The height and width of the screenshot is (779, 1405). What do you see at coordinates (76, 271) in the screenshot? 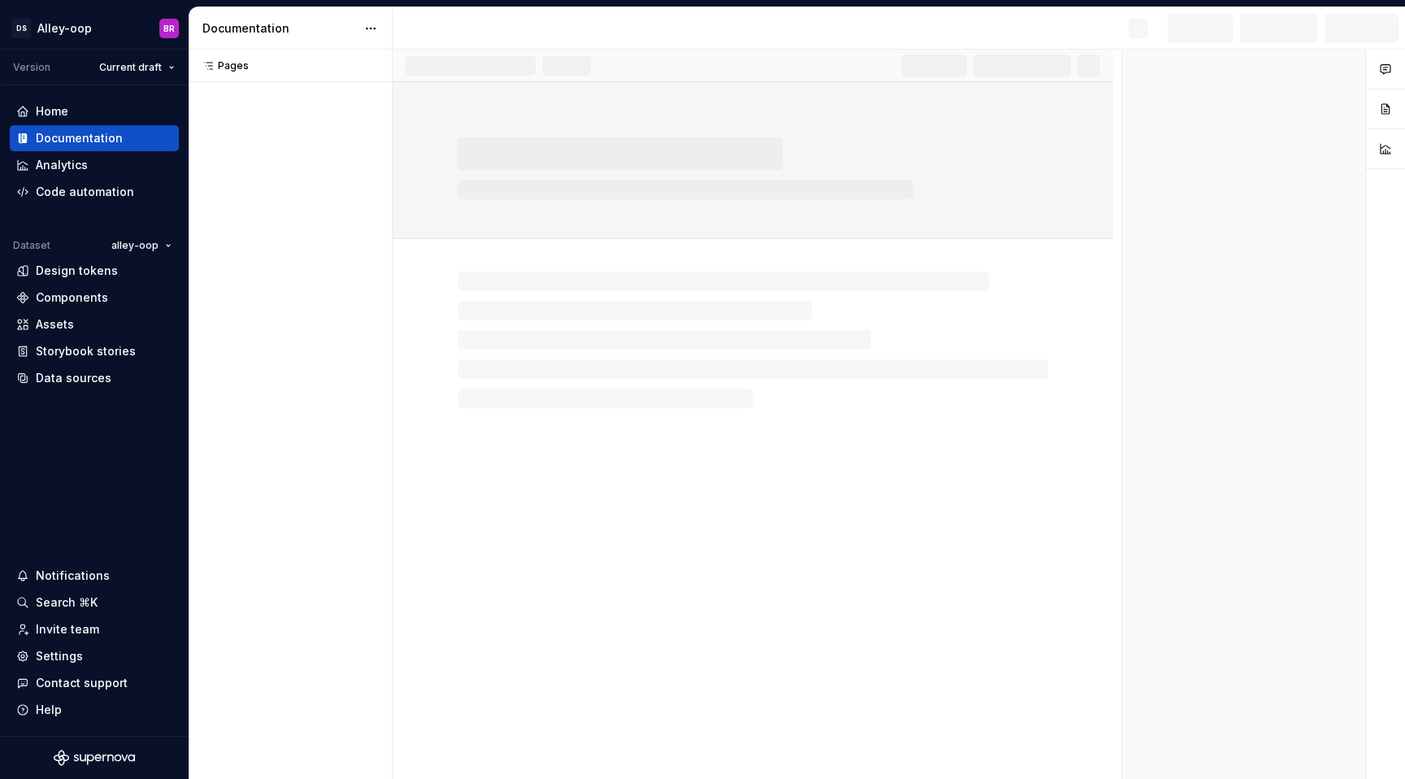
I see `div: Design tokens` at bounding box center [76, 271].